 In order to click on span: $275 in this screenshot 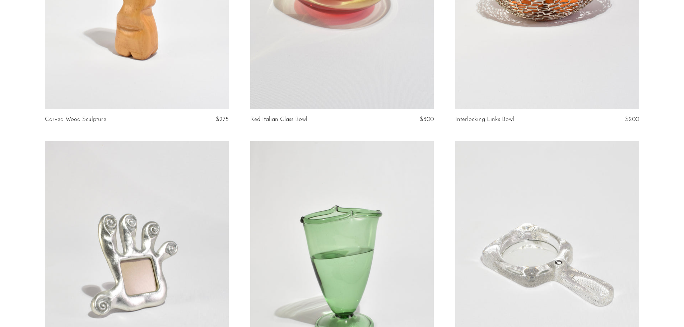, I will do `click(222, 119)`.